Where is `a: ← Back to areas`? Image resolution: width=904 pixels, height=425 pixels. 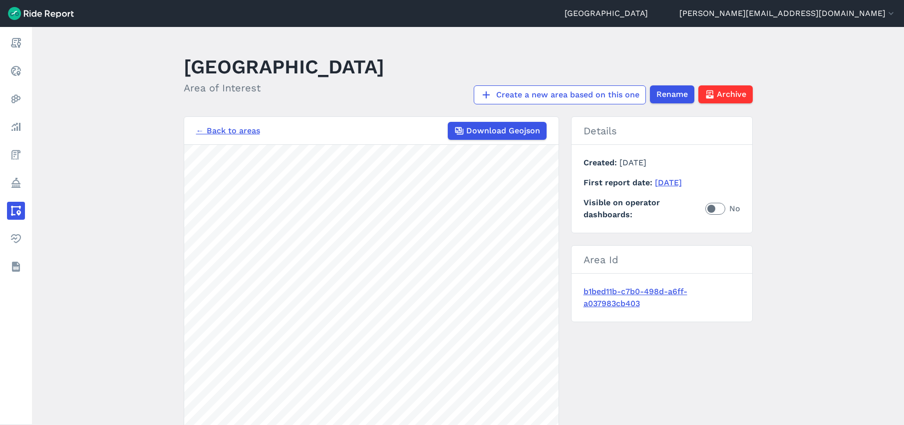 a: ← Back to areas is located at coordinates (228, 131).